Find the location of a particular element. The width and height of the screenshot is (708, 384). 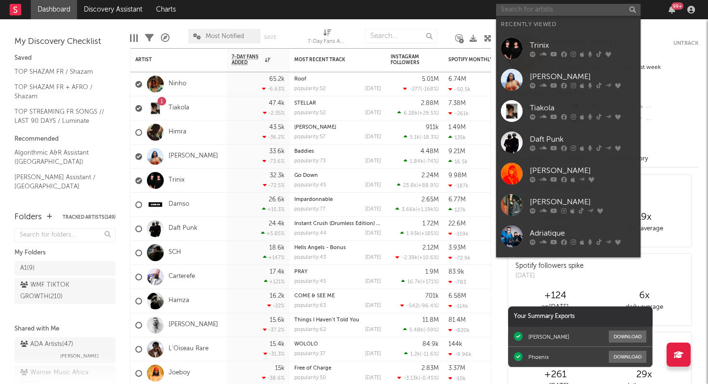

div: -159k is located at coordinates (459, 234).